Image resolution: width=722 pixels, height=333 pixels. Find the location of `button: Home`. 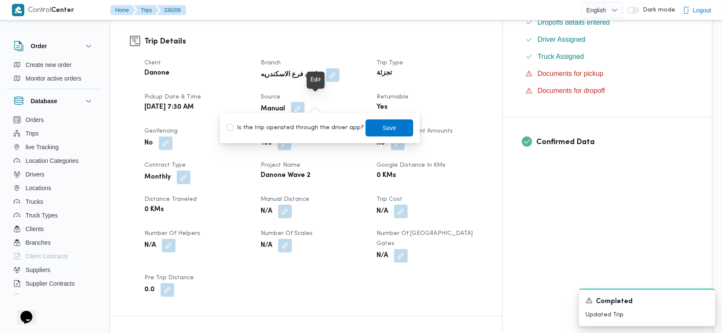

button: Home is located at coordinates (123, 10).